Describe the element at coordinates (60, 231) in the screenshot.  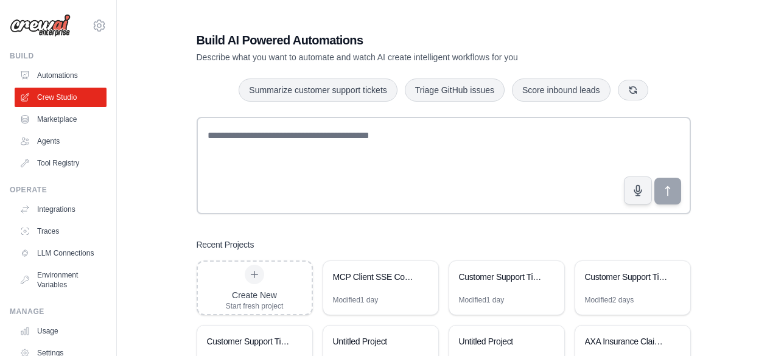
I see `a: Traces` at that location.